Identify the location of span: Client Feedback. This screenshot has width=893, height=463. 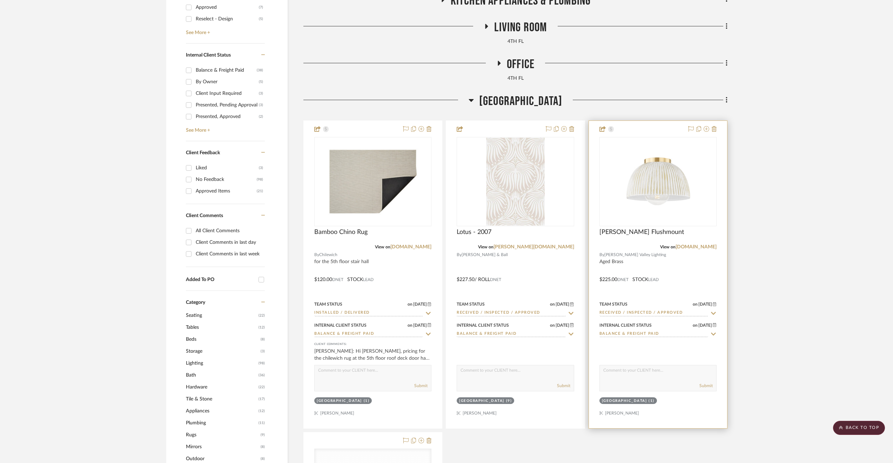
(203, 153).